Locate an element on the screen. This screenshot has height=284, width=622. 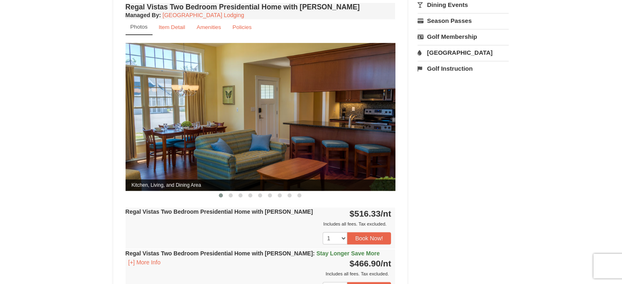
a: Item Detail is located at coordinates (172, 27).